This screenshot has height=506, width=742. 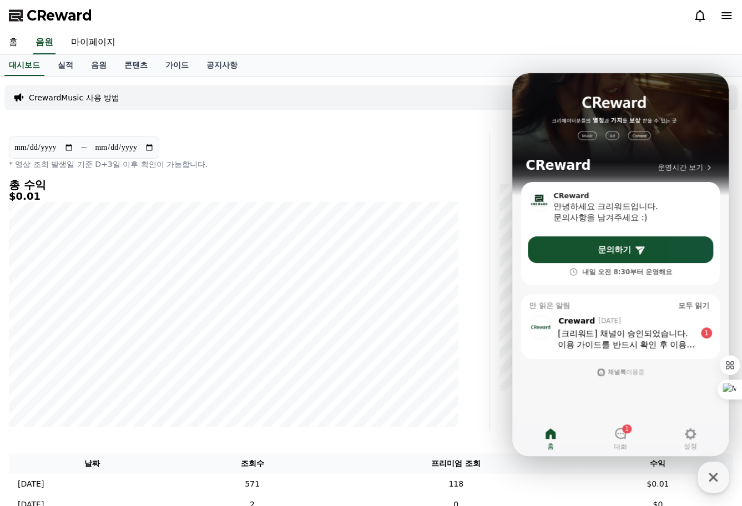 What do you see at coordinates (603, 178) in the screenshot?
I see `h4: 프리미엄 조회` at bounding box center [603, 178].